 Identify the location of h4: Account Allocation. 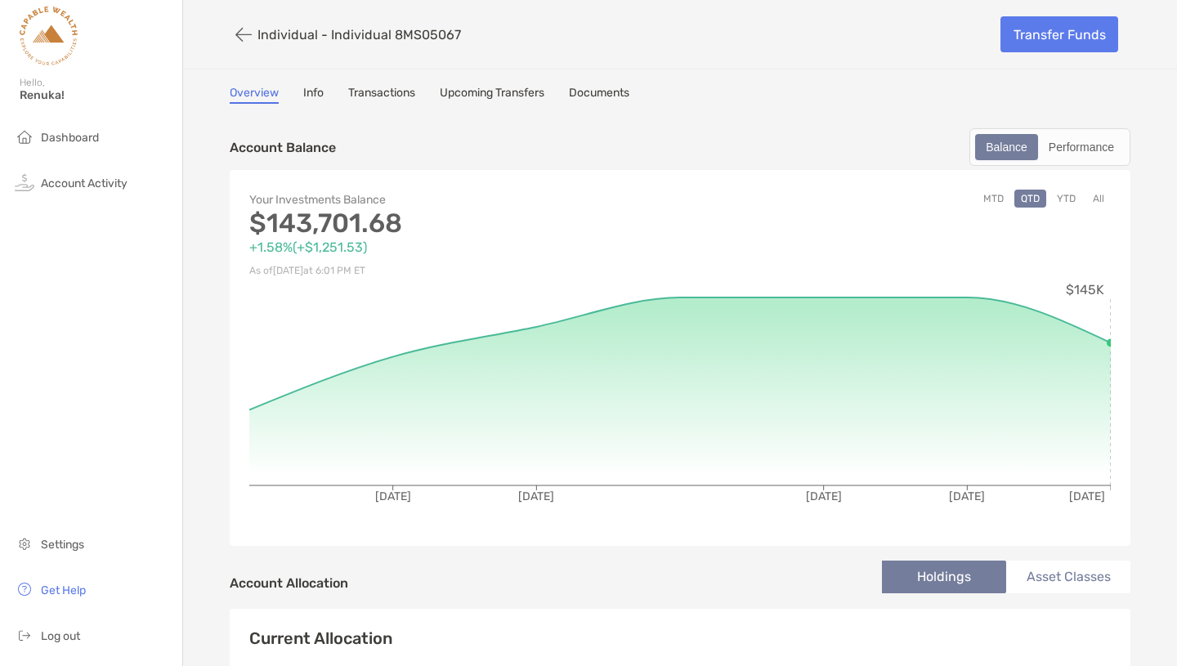
(289, 583).